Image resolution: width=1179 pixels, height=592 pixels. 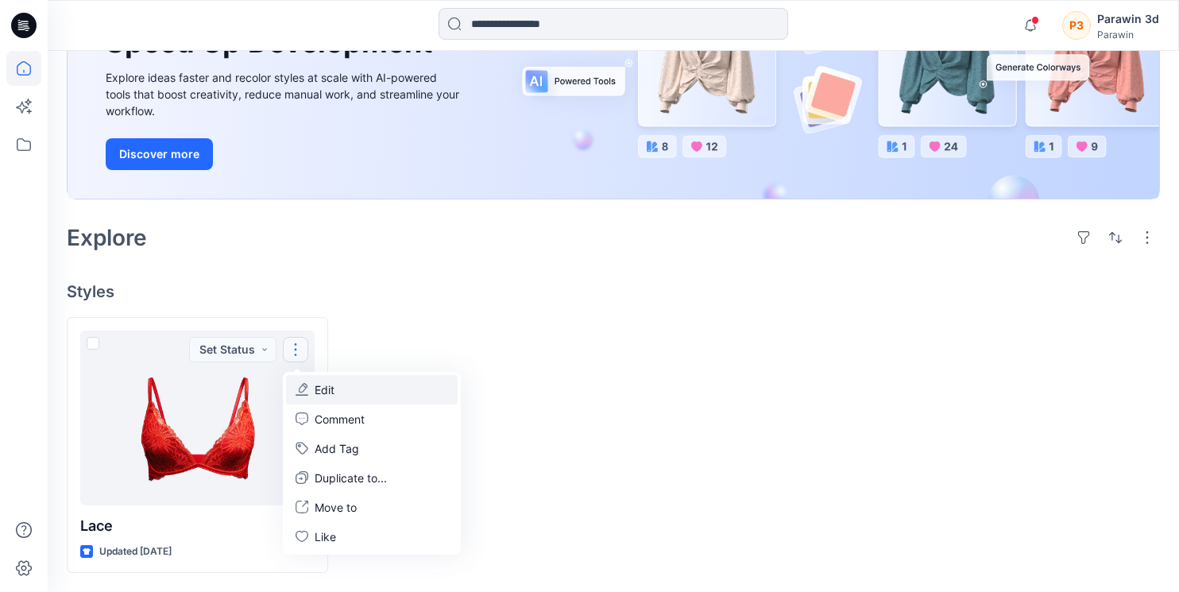 I want to click on h2: Explore, so click(x=106, y=238).